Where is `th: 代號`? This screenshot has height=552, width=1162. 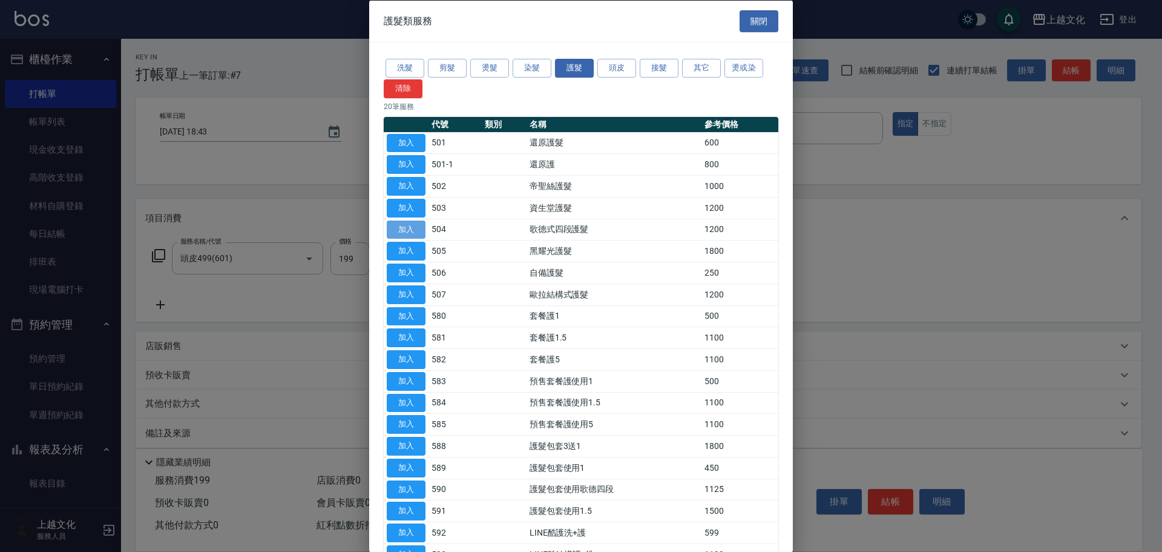 th: 代號 is located at coordinates (455, 124).